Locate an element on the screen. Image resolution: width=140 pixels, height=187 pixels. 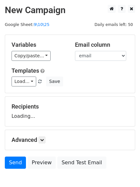
a: Preview is located at coordinates (42, 163).